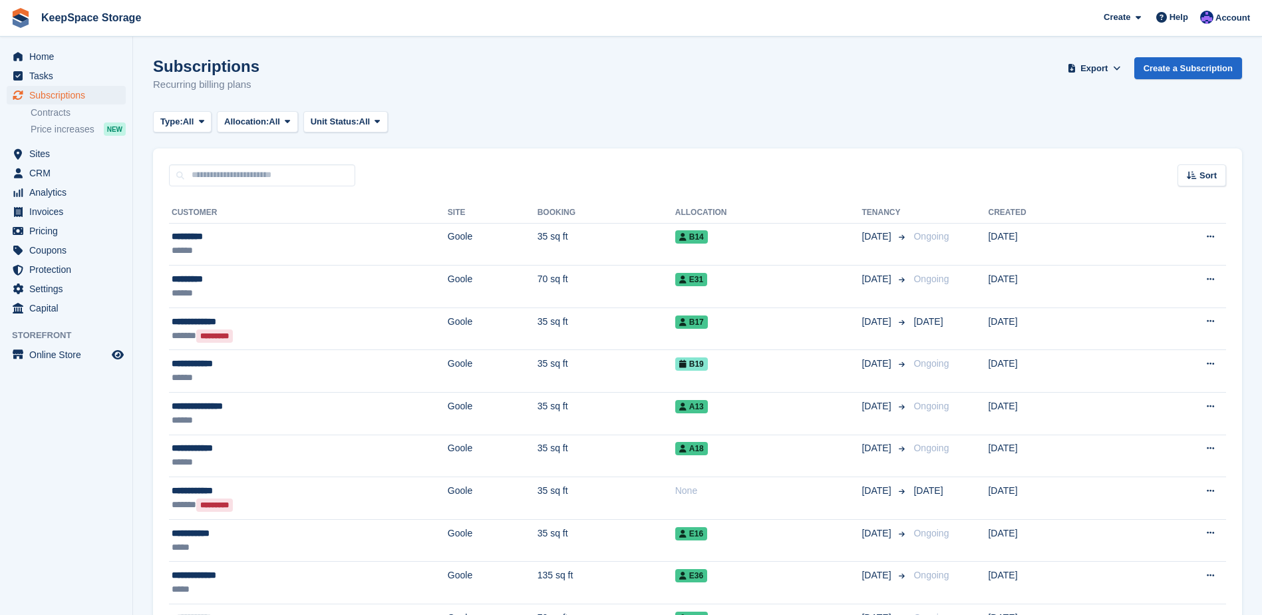 The height and width of the screenshot is (615, 1262). I want to click on button: Export, so click(1094, 68).